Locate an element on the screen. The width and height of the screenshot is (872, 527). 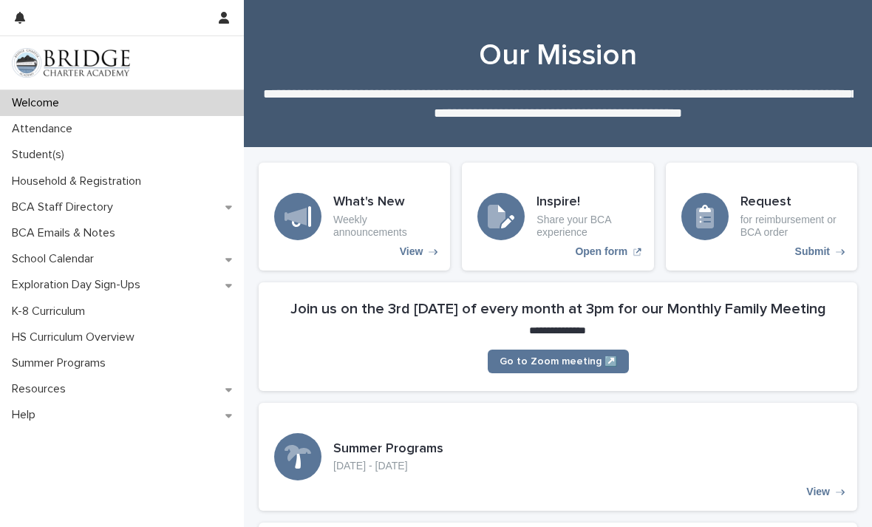
p: Help is located at coordinates (27, 415).